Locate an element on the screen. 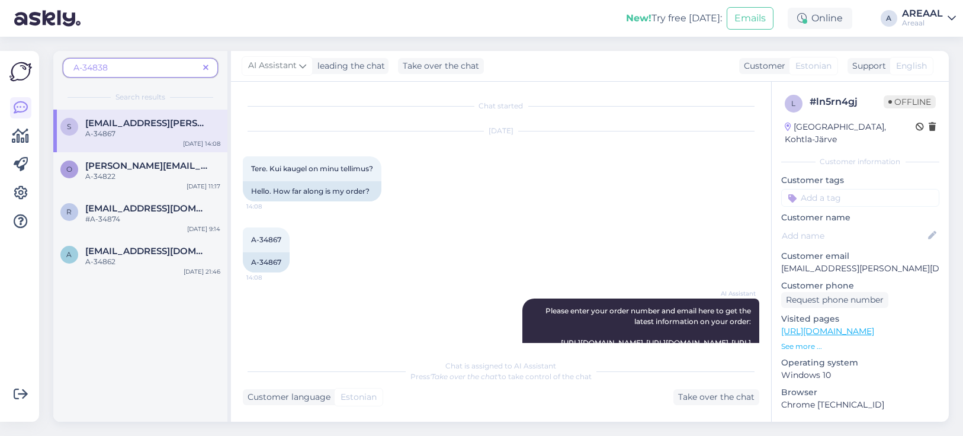  b: New! is located at coordinates (638, 18).